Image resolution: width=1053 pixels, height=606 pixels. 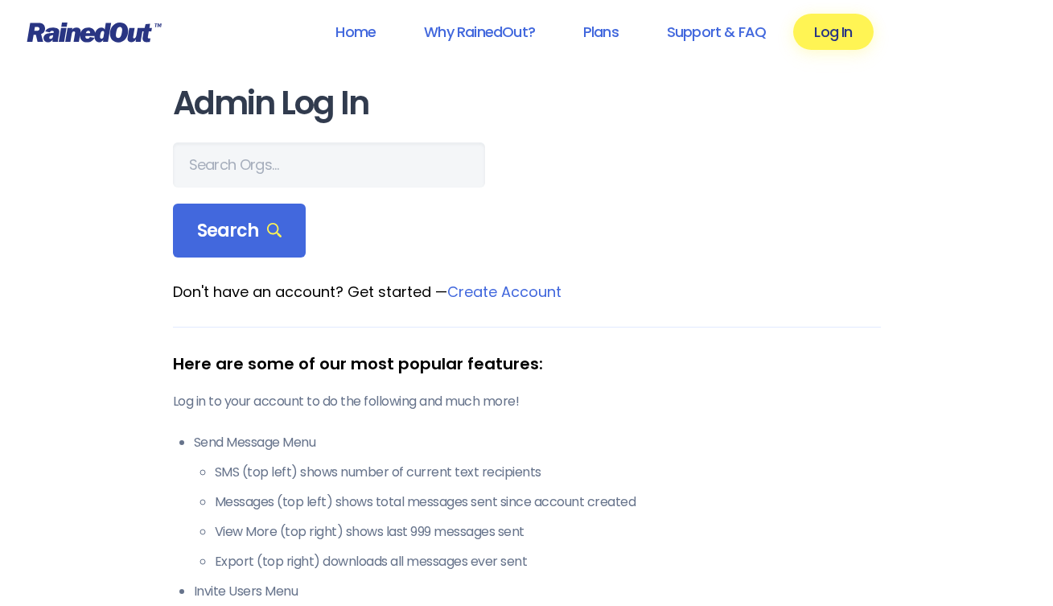 I want to click on h1: Admin Log In, so click(x=527, y=103).